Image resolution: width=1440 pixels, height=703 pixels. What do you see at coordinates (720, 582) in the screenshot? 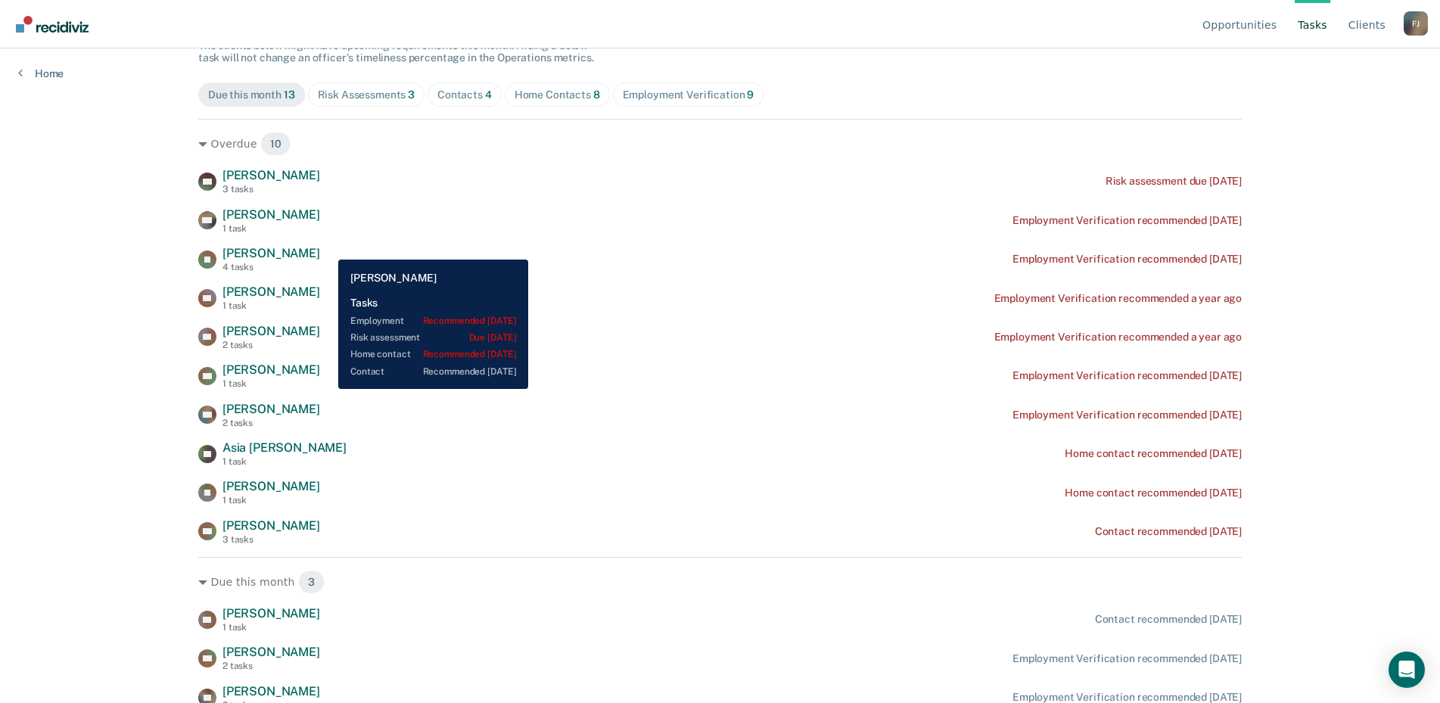
I see `div: Due this month 3` at bounding box center [720, 582].